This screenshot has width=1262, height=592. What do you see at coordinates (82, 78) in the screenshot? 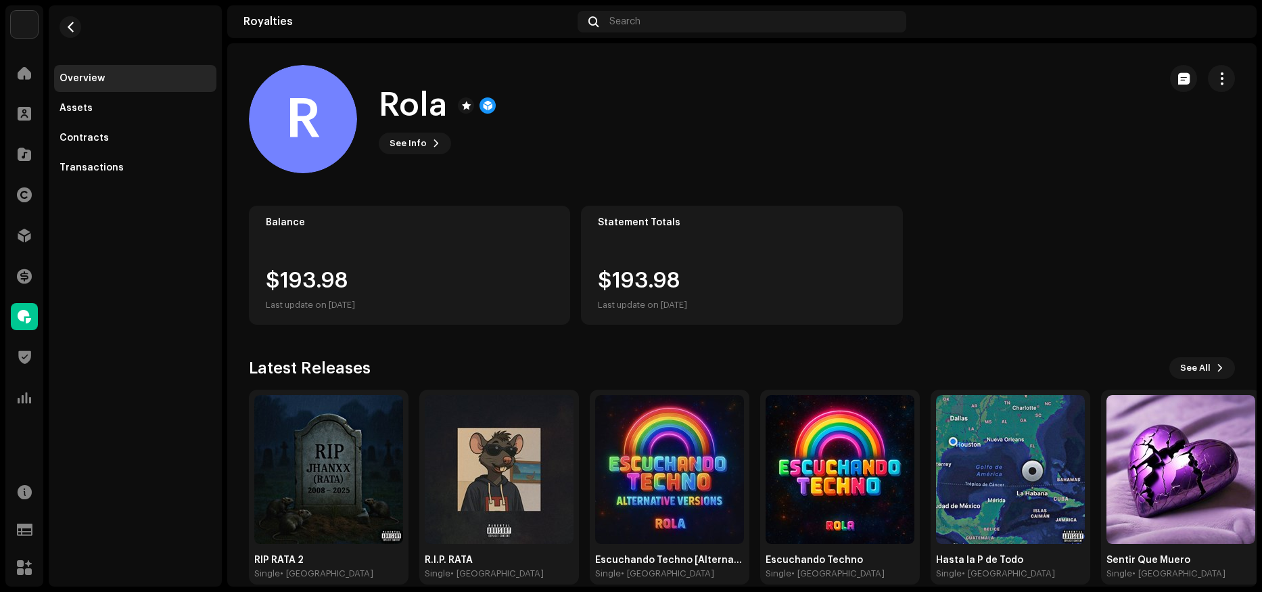
I see `div: Overview` at bounding box center [82, 78].